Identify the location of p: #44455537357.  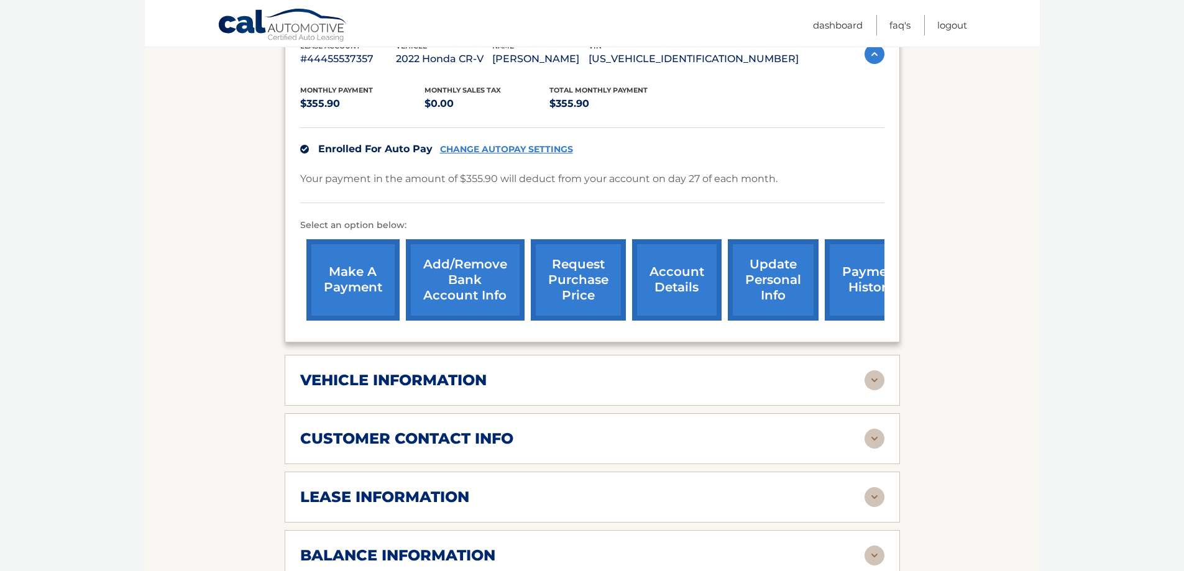
(348, 59).